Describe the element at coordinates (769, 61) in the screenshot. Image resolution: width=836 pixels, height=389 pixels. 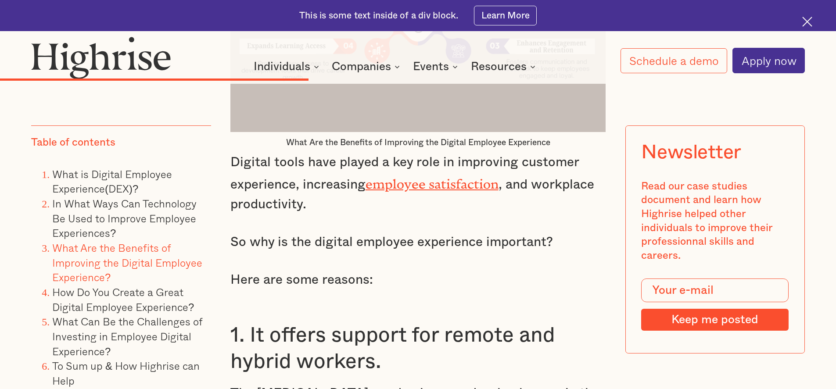
I see `a: Apply now` at that location.